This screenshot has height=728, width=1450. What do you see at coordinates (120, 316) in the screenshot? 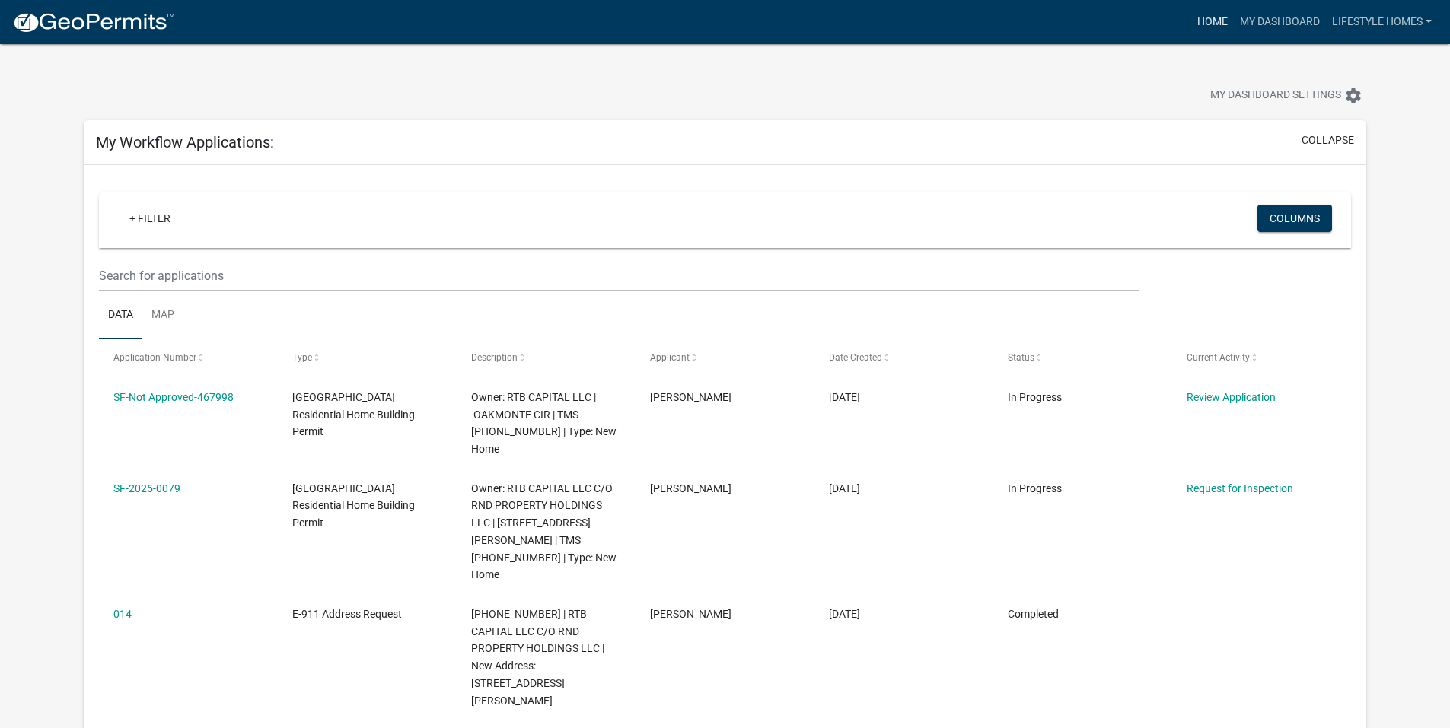
I see `a: Data` at bounding box center [120, 316].